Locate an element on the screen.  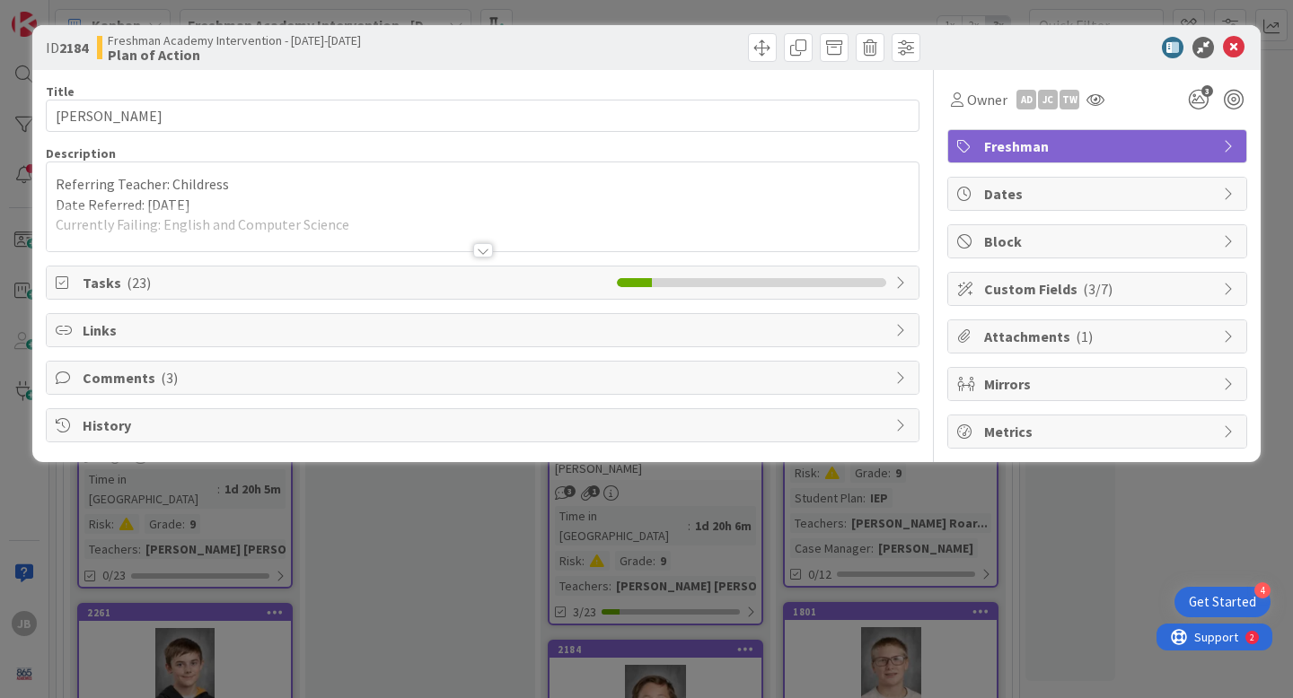
div: AD is located at coordinates (1026, 100).